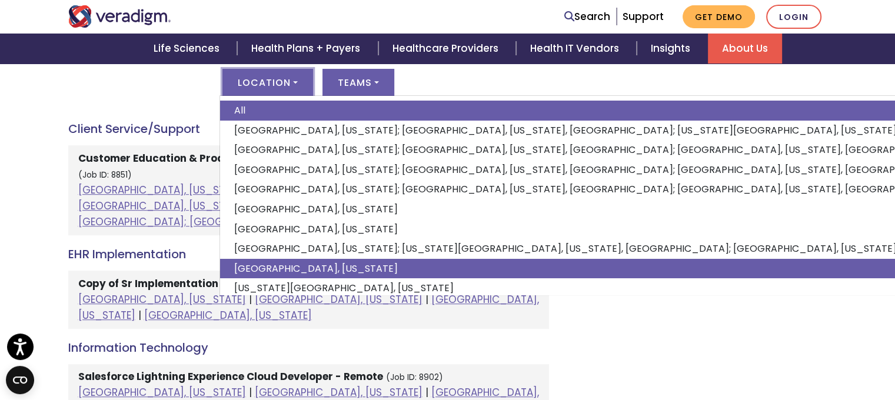 Image resolution: width=895 pixels, height=400 pixels. Describe the element at coordinates (231, 377) in the screenshot. I see `strong: Salesforce Lightning Experience Cloud Developer - Remote` at that location.